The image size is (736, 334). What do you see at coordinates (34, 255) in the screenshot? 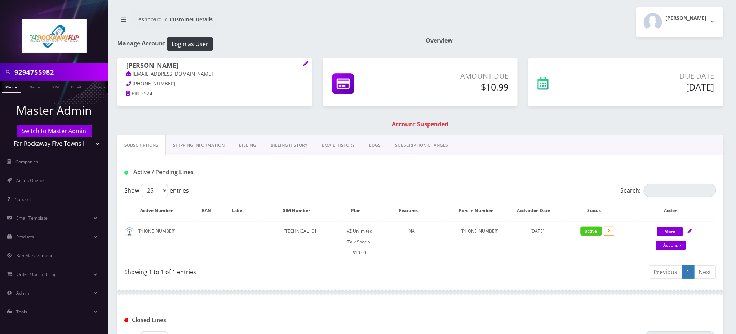
I see `span: Ban Management` at bounding box center [34, 255].